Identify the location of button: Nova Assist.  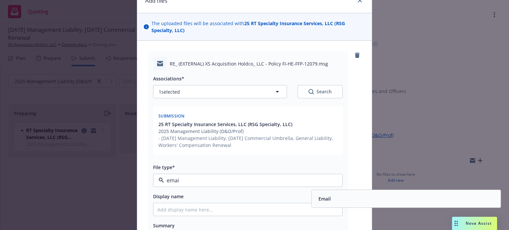
(474, 224).